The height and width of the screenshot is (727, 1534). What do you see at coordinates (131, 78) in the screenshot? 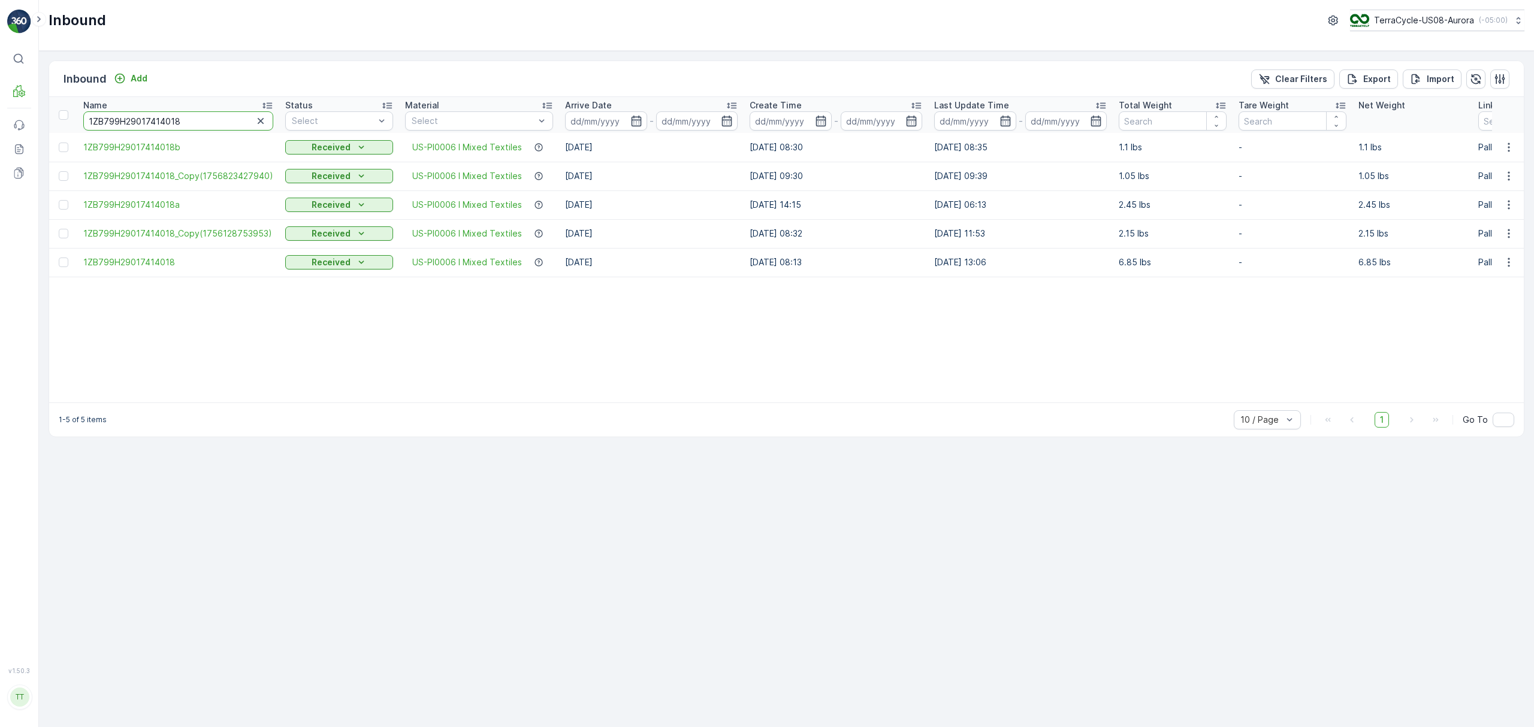
I see `button: Add` at bounding box center [131, 78].